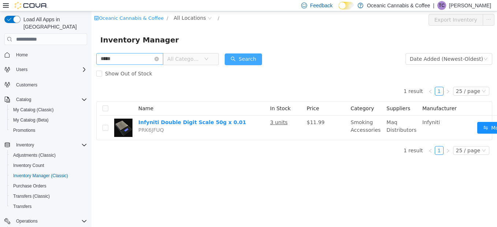  I want to click on a: Adjustments (Classic), so click(34, 155).